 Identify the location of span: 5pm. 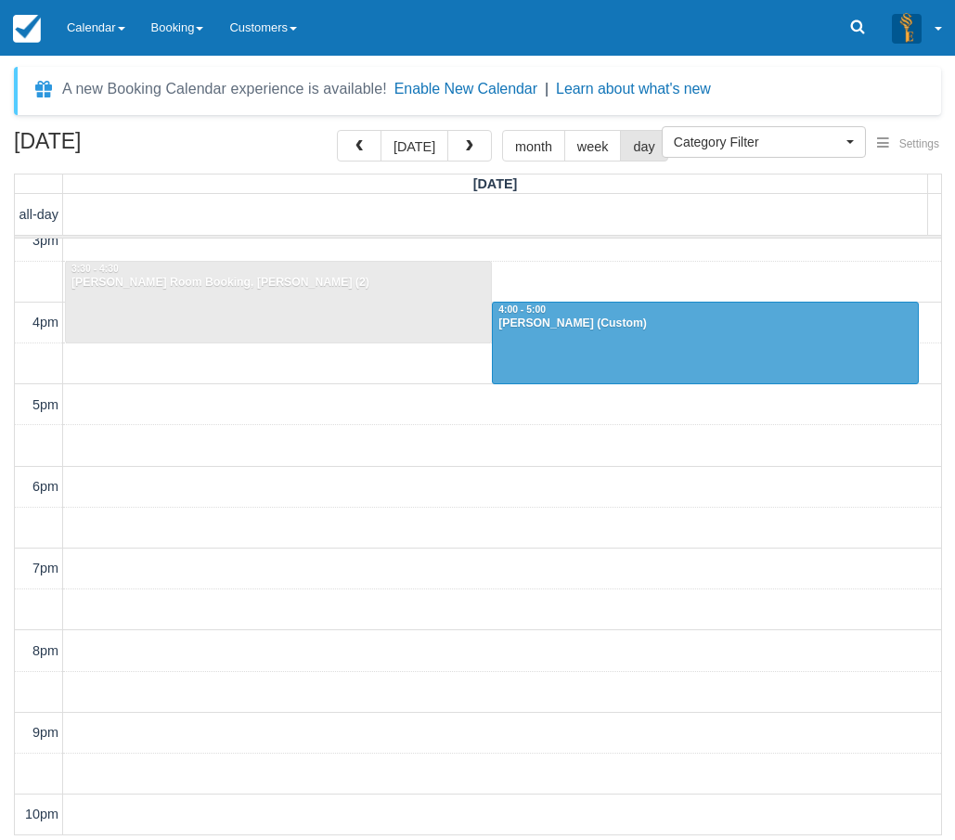
(45, 405).